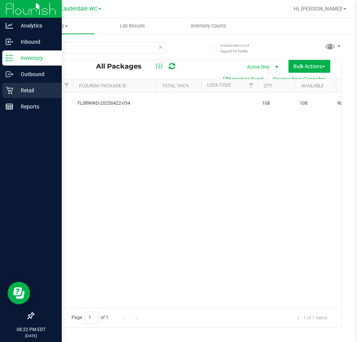  I want to click on span: Bulk Actions, so click(309, 66).